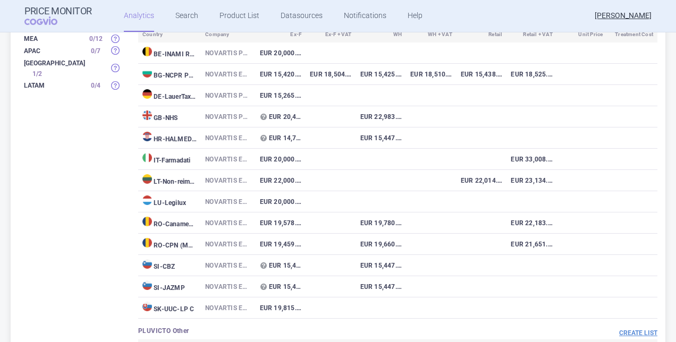 The height and width of the screenshot is (342, 676). Describe the element at coordinates (228, 181) in the screenshot. I see `td: Novartis Europharm Ltd., Airija` at that location.